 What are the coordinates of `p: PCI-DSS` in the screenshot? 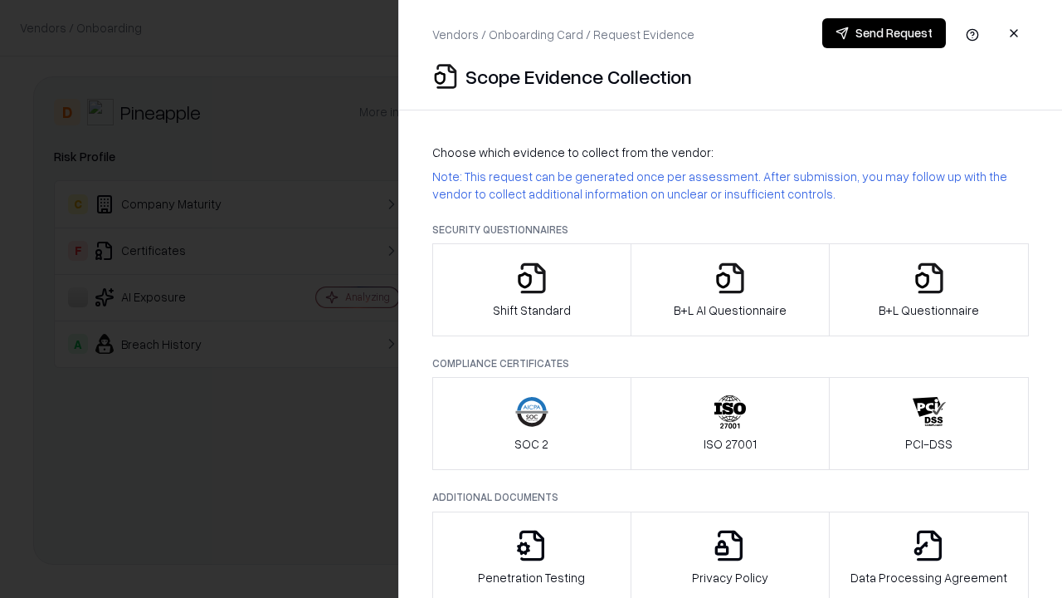 It's located at (929, 443).